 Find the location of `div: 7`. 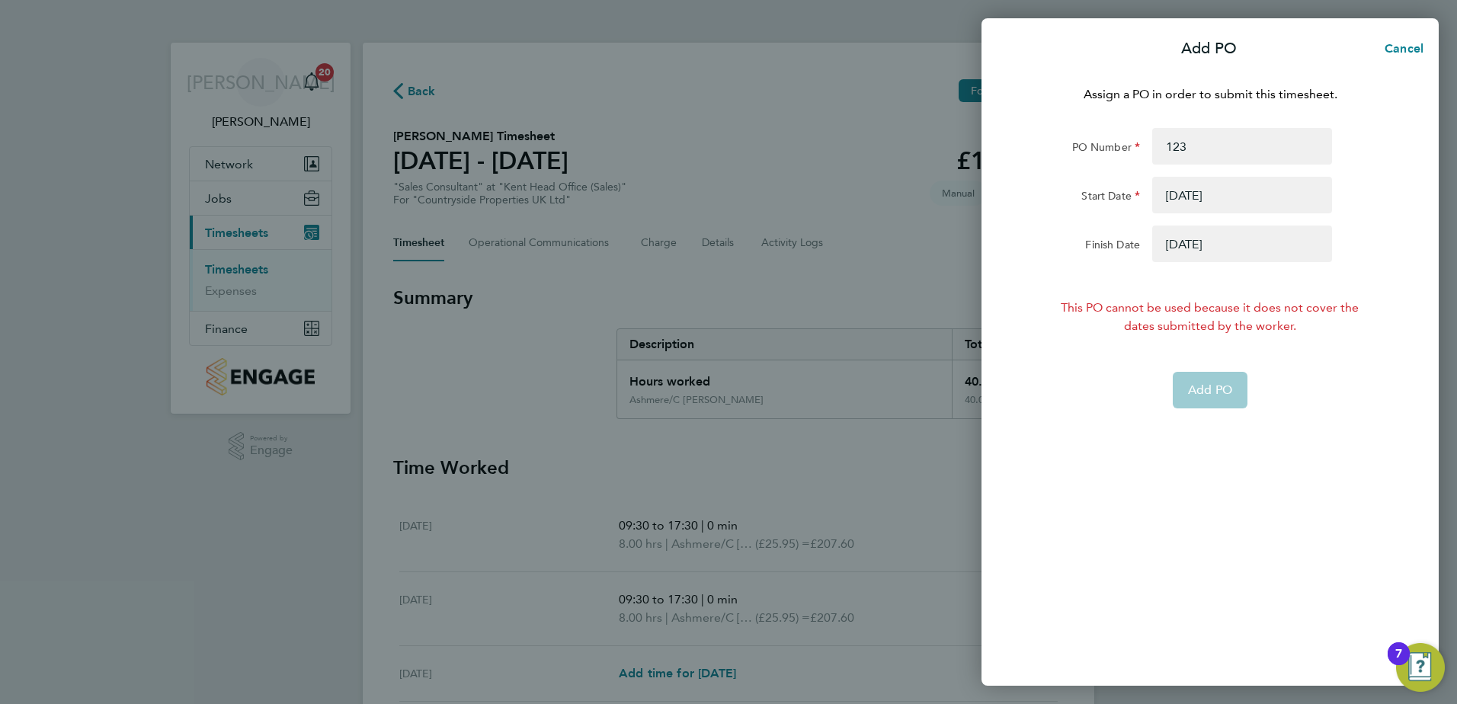

div: 7 is located at coordinates (1398, 664).